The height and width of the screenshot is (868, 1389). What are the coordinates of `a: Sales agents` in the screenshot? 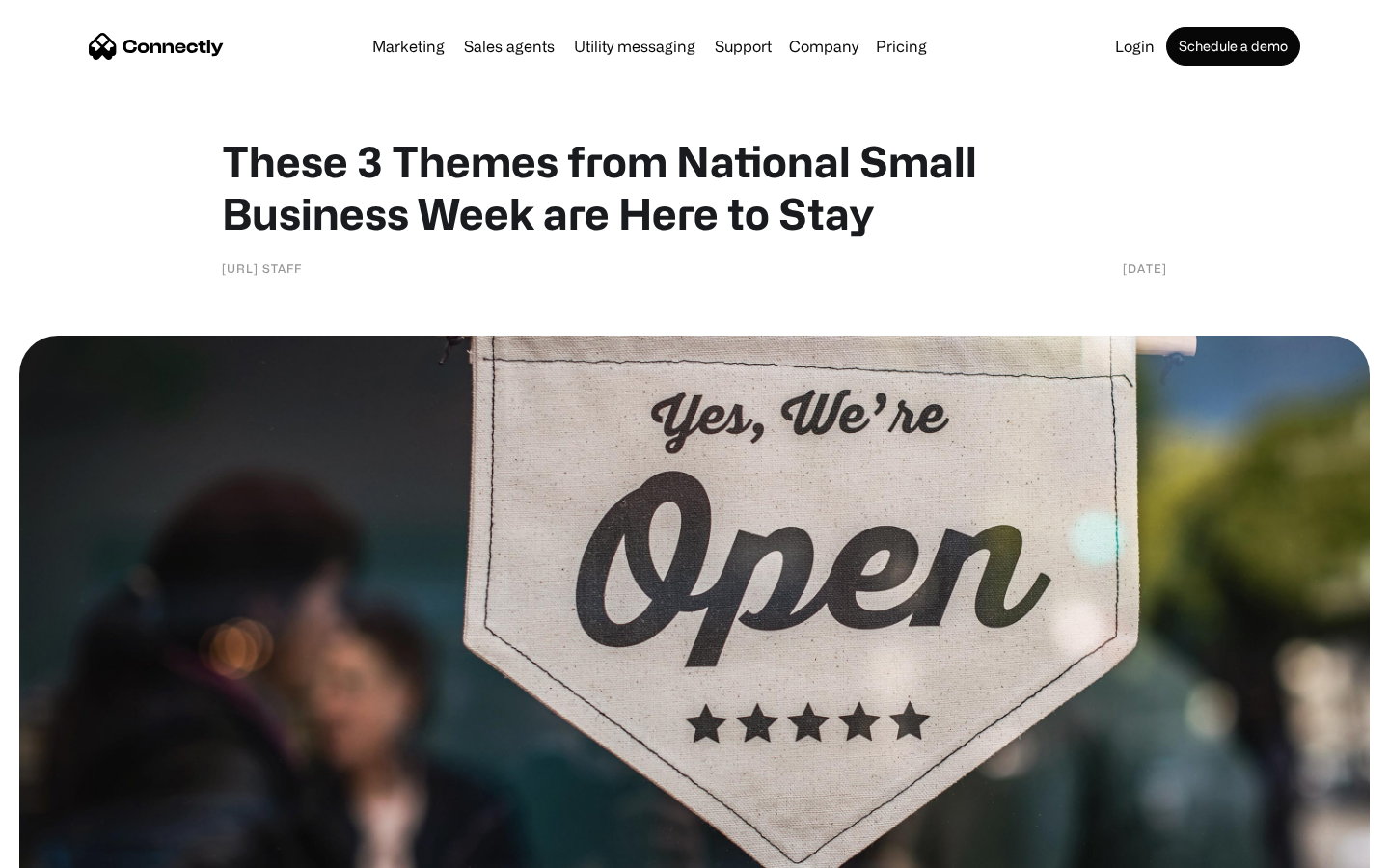 It's located at (510, 46).